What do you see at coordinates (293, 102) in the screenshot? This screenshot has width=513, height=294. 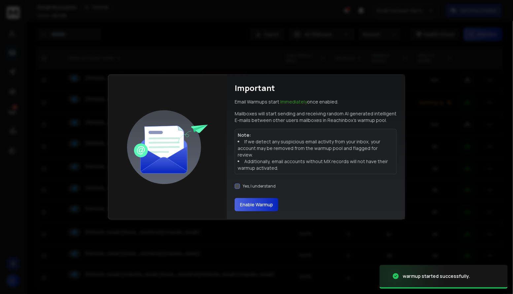 I see `span: Immediately` at bounding box center [293, 102].